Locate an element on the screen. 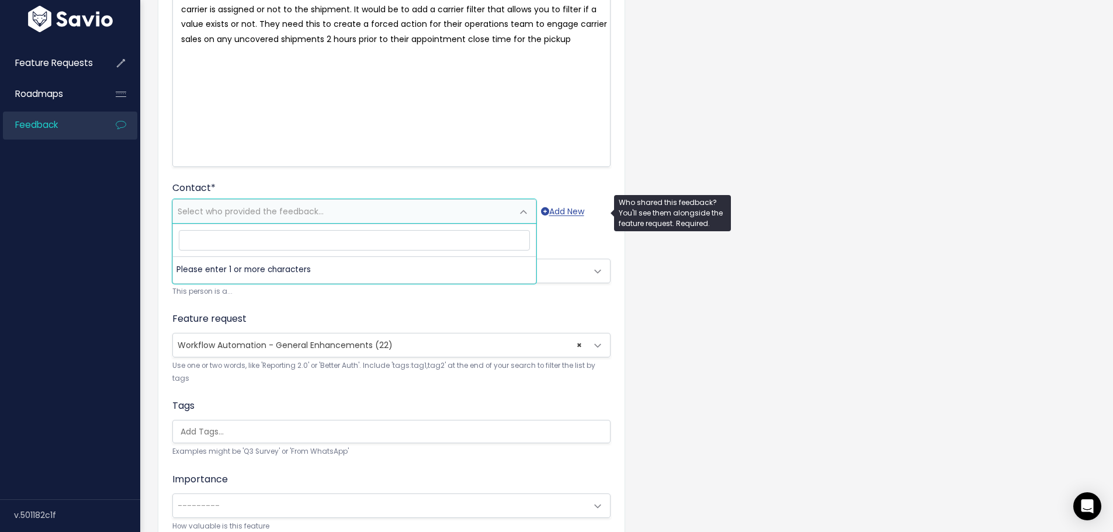 This screenshot has height=532, width=1113. li: Please enter 1 or more characters is located at coordinates (354, 270).